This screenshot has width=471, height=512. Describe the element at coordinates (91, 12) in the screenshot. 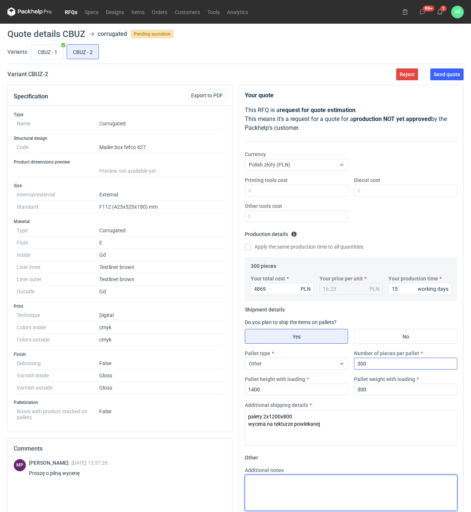

I see `a: Specs` at that location.